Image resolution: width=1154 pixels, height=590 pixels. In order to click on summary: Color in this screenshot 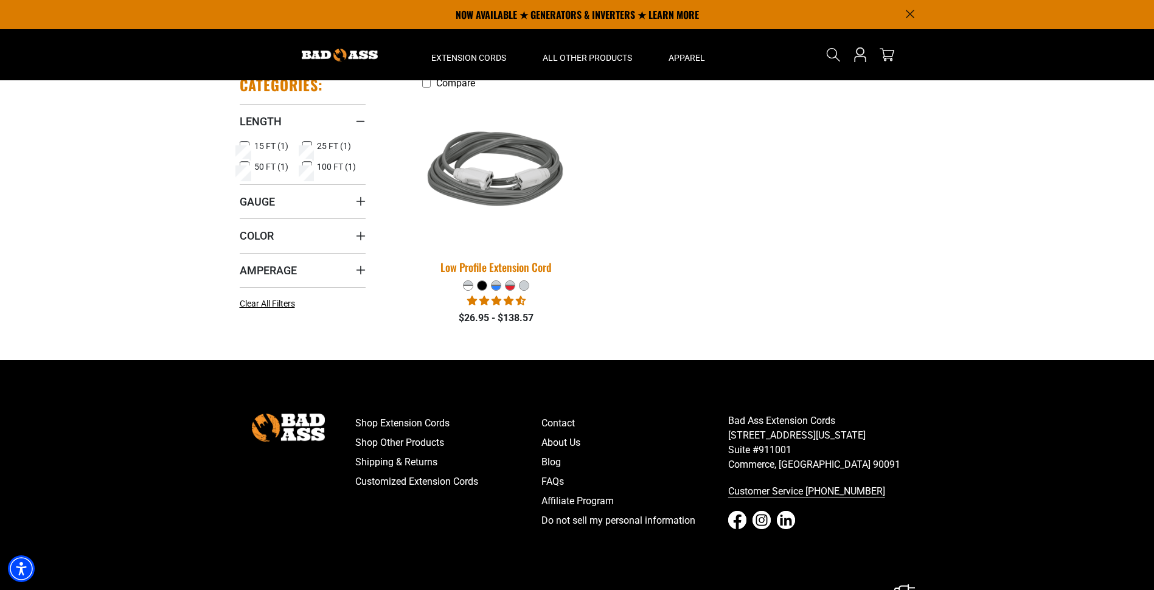, I will do `click(302, 235)`.